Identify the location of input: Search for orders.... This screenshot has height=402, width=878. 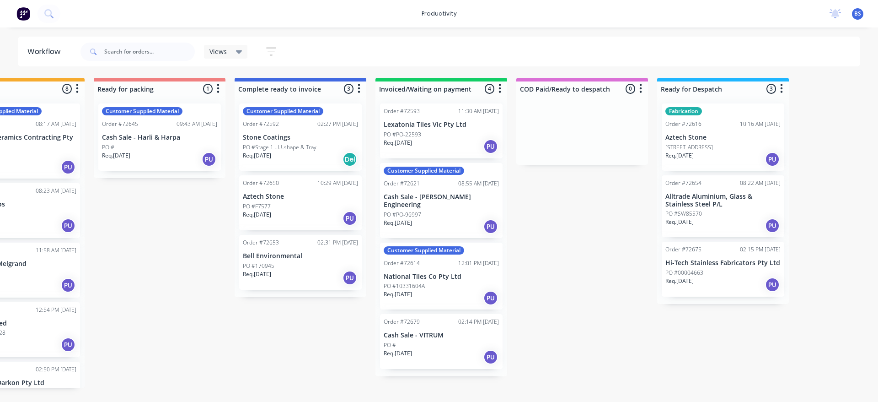
(150, 52).